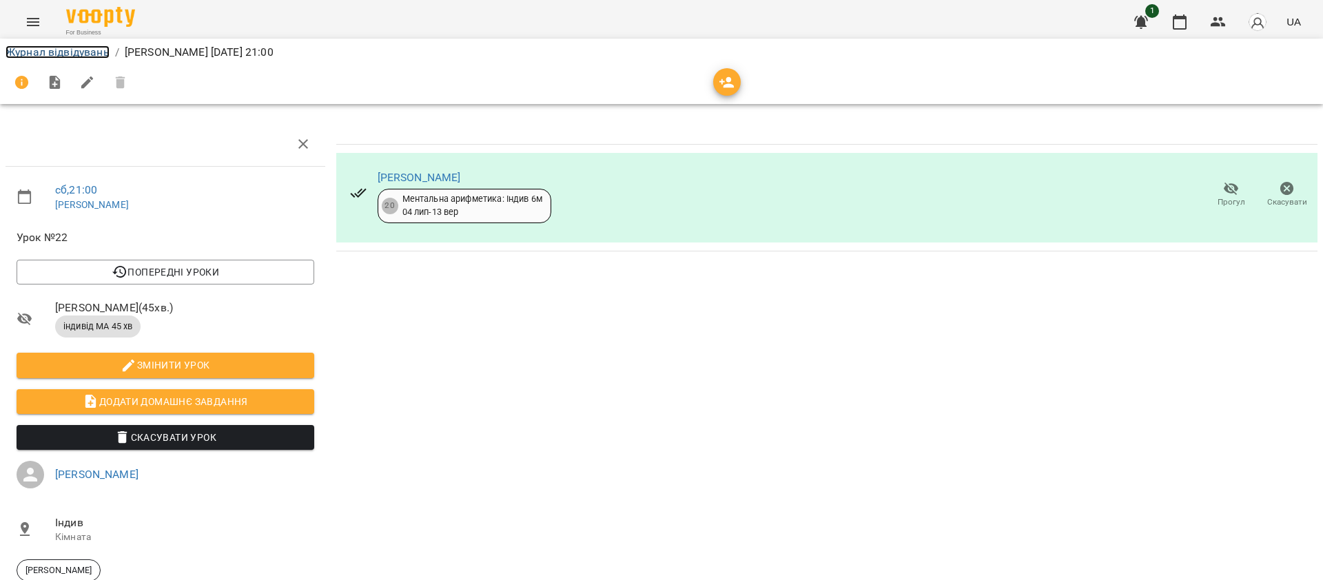 The height and width of the screenshot is (580, 1323). What do you see at coordinates (472, 205) in the screenshot?
I see `div: Ментальна арифметика: Індив 6м 04 лип - 13 вер` at bounding box center [472, 205].